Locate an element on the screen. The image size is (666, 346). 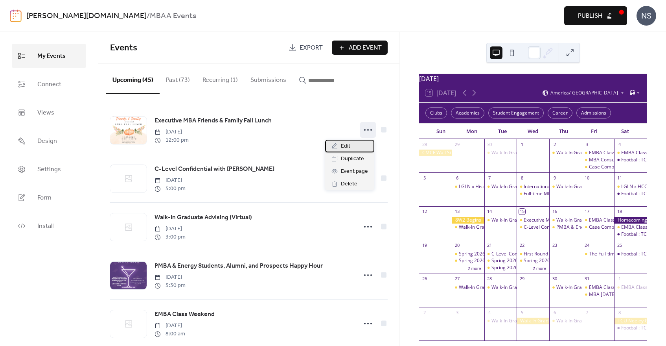
div: Sat is located at coordinates (625, 131).